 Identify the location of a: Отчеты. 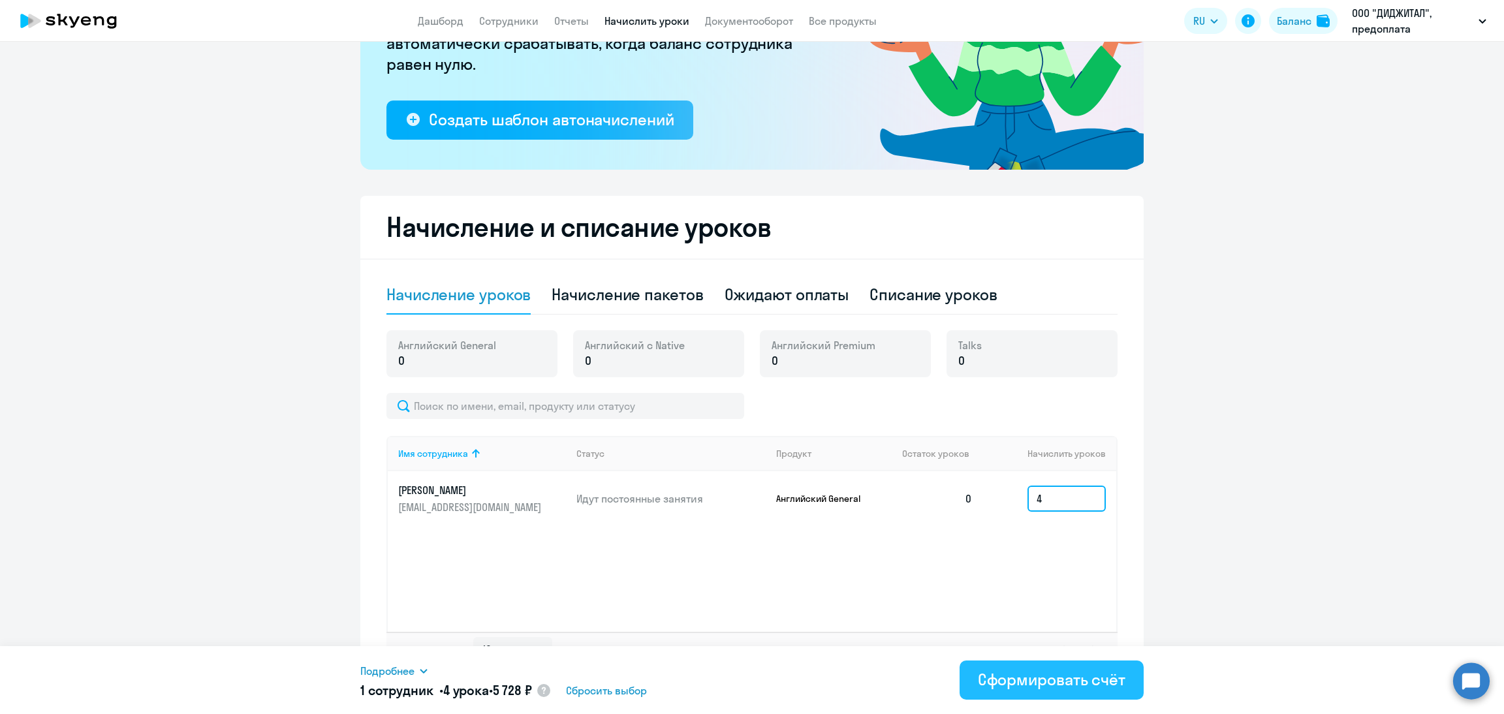
(571, 21).